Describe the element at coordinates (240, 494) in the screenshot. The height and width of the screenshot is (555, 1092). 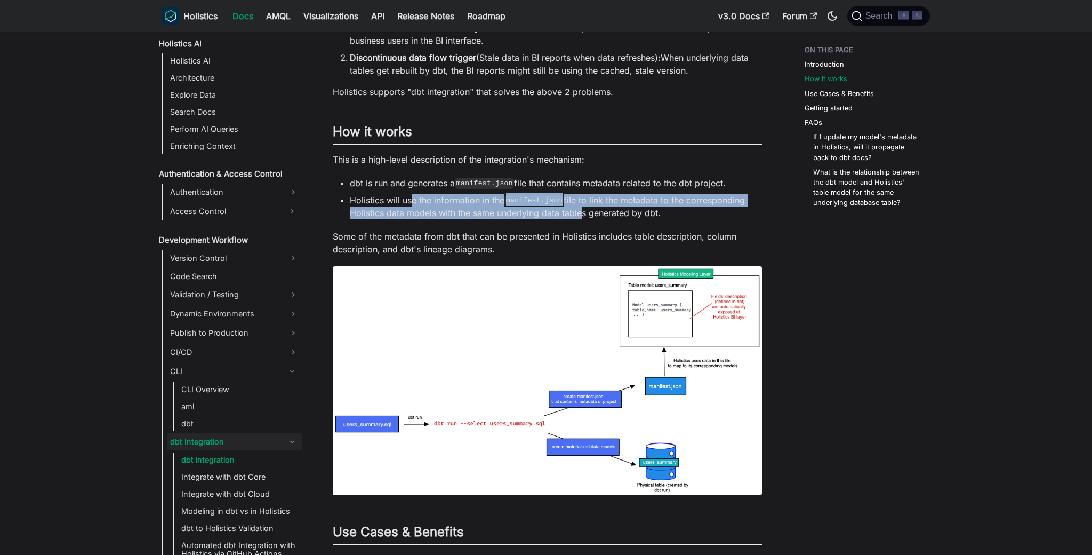
I see `a: Integrate with dbt Cloud` at that location.